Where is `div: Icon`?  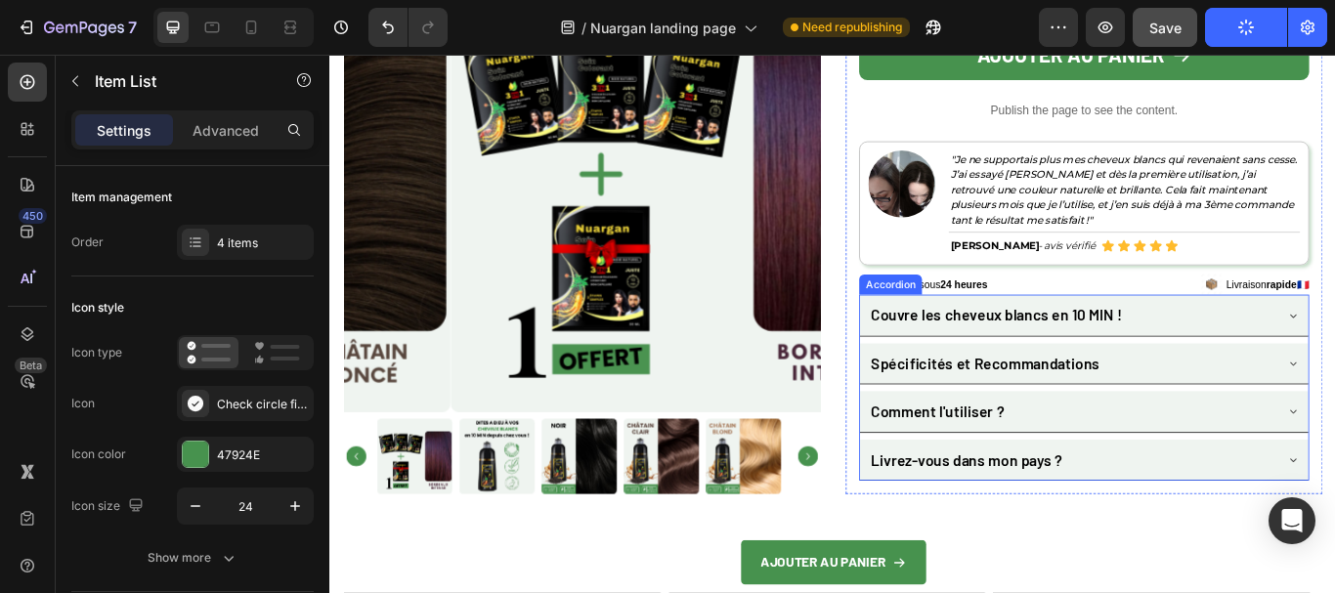 div: Icon is located at coordinates (83, 404).